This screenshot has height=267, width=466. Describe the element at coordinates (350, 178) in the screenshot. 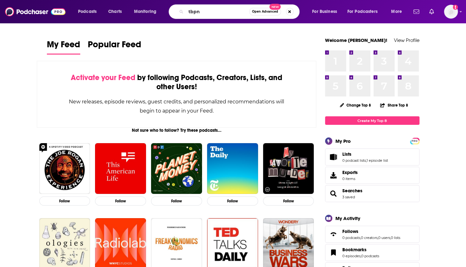

I see `span: 0 items` at that location.